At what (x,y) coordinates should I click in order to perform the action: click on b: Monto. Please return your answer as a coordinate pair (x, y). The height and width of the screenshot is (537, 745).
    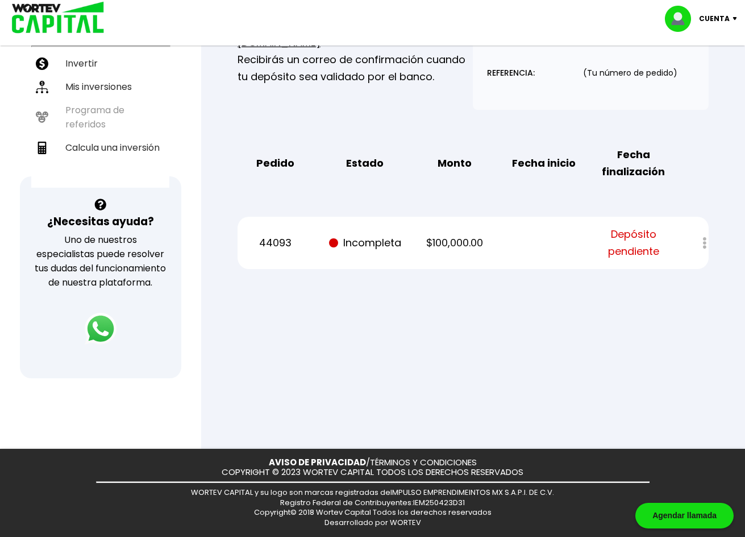
    Looking at the image, I should click on (455, 163).